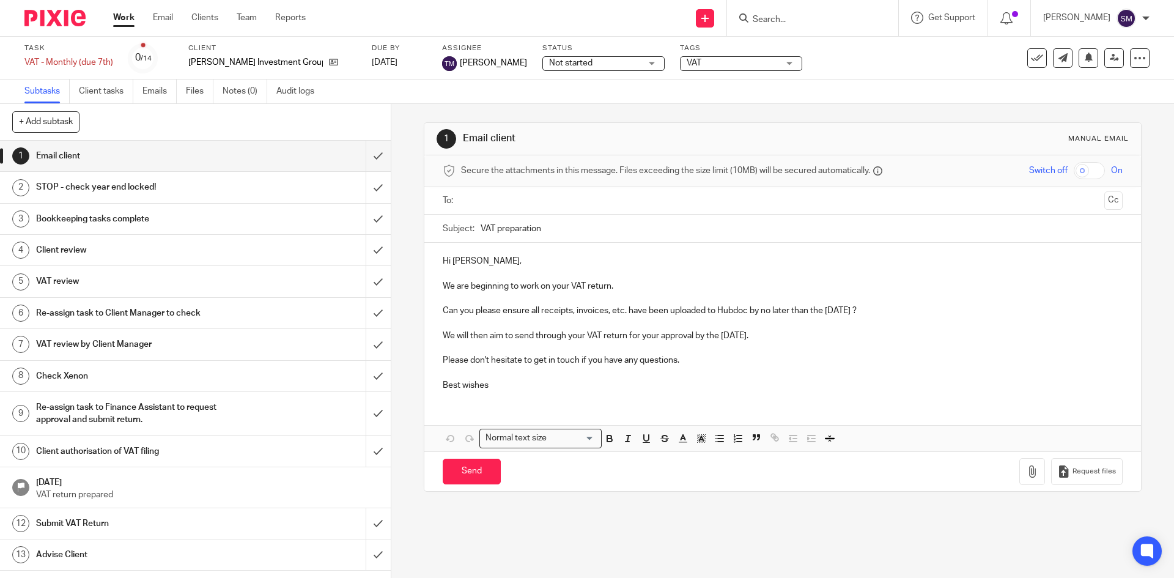 The image size is (1174, 578). What do you see at coordinates (142, 281) in the screenshot?
I see `h1: VAT review` at bounding box center [142, 281].